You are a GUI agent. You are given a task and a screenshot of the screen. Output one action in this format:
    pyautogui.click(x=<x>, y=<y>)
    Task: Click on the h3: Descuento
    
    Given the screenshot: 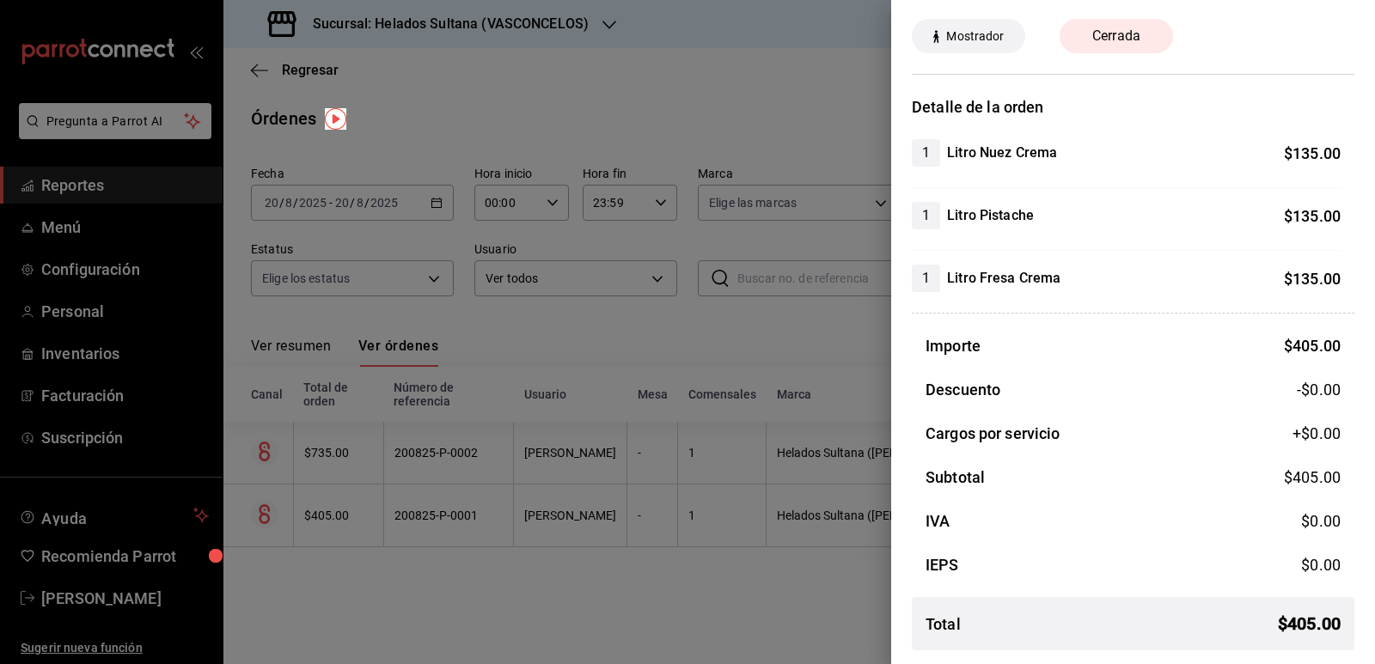 What is the action you would take?
    pyautogui.click(x=962, y=389)
    